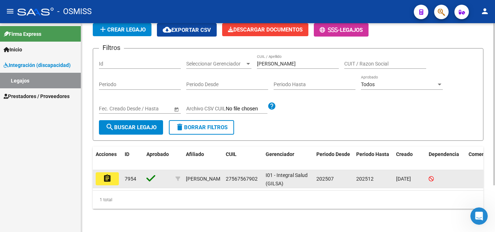 Image resolution: width=495 pixels, height=232 pixels. What do you see at coordinates (111, 48) in the screenshot?
I see `h3: Filtros` at bounding box center [111, 48].